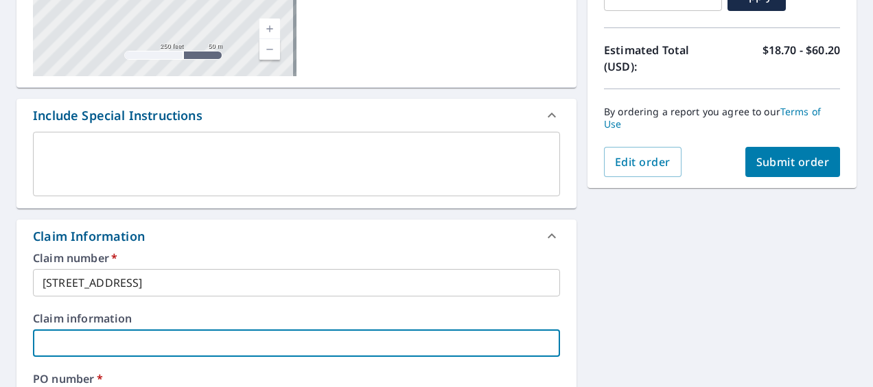 This screenshot has height=387, width=873. I want to click on span: Submit order, so click(793, 162).